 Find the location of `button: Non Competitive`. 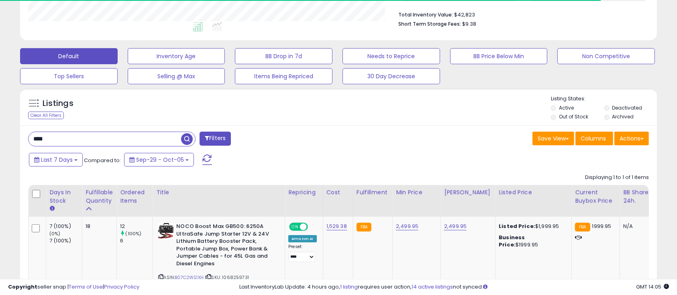

button: Non Competitive is located at coordinates (606, 56).